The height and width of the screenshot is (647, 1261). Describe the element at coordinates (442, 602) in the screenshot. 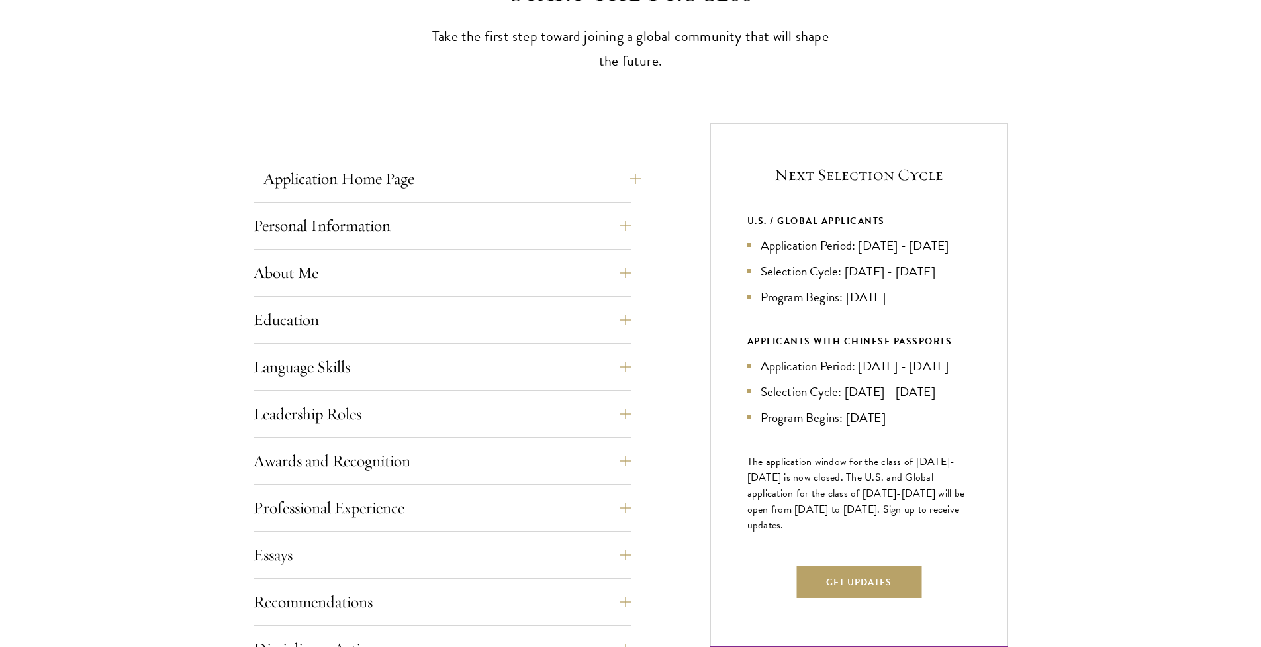

I see `button: Recommendations` at that location.